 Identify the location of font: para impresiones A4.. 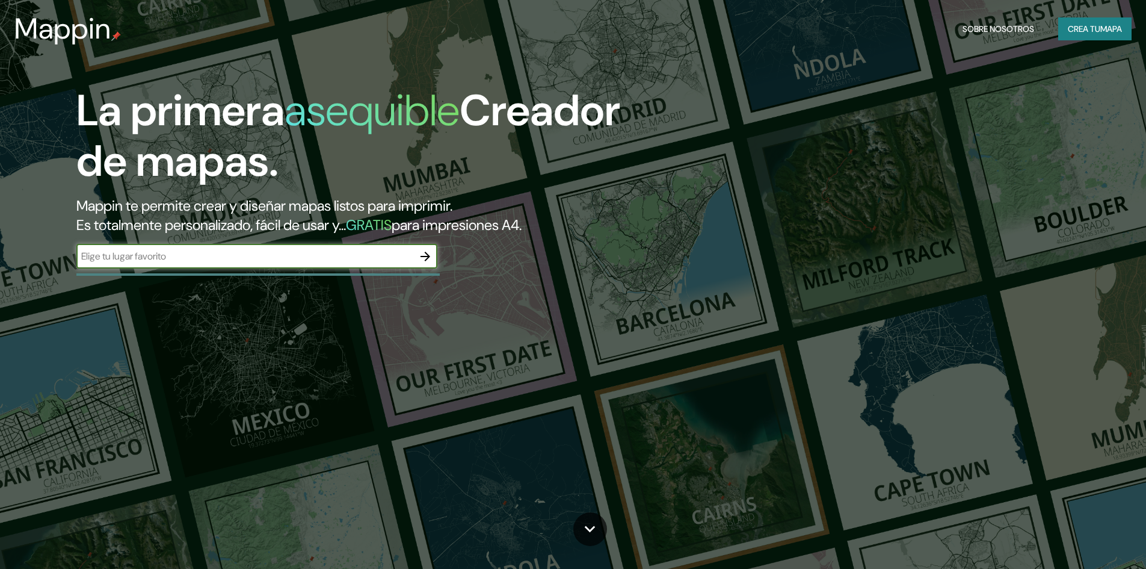
(457, 224).